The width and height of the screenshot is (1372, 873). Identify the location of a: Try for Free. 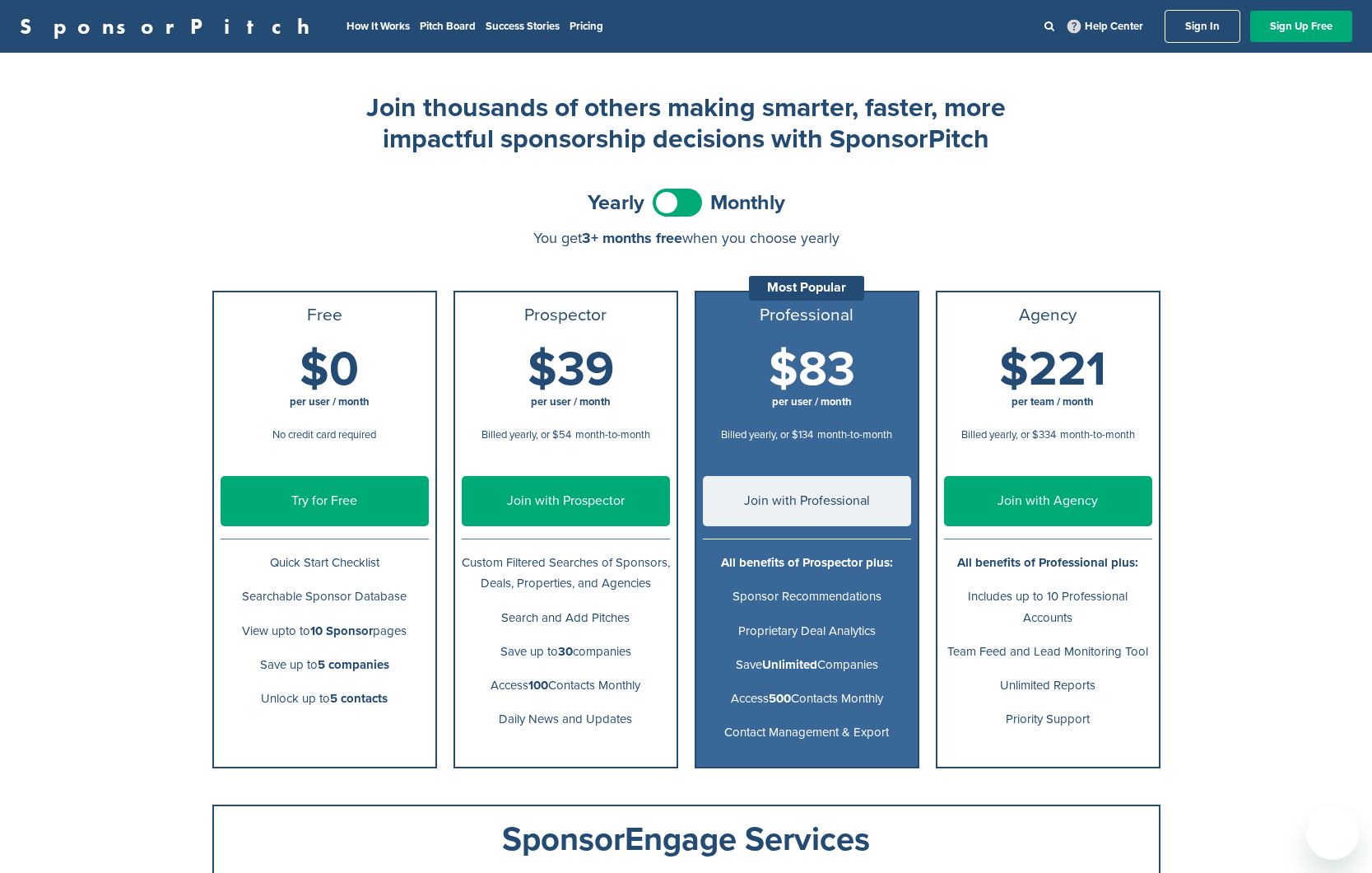
(324, 500).